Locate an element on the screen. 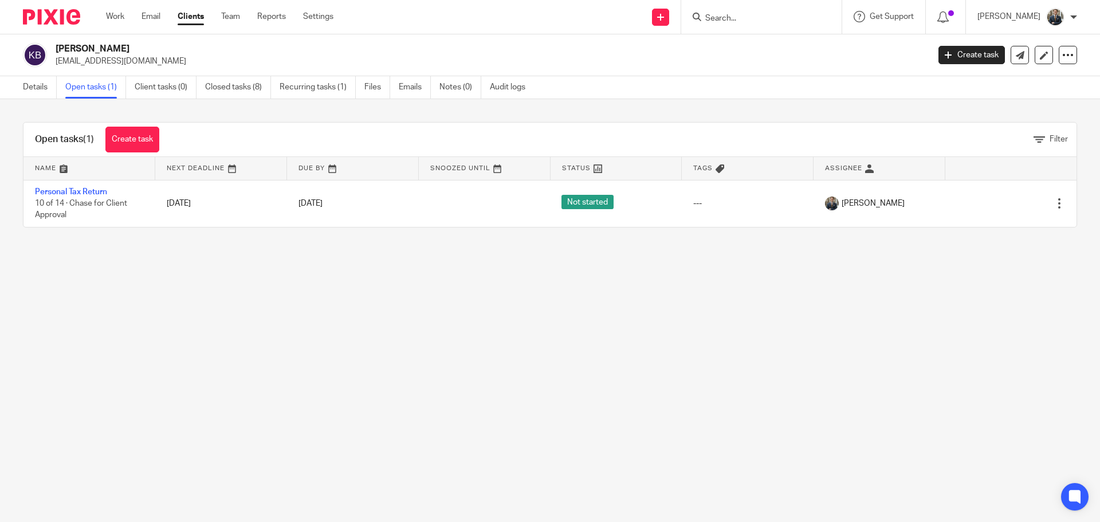  span: Get Support is located at coordinates (892, 17).